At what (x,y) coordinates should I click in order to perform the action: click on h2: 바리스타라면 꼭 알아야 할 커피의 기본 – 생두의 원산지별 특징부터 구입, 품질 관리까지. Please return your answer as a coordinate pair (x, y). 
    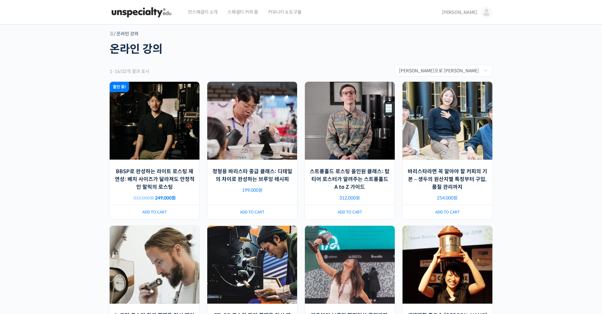
    Looking at the image, I should click on (448, 180).